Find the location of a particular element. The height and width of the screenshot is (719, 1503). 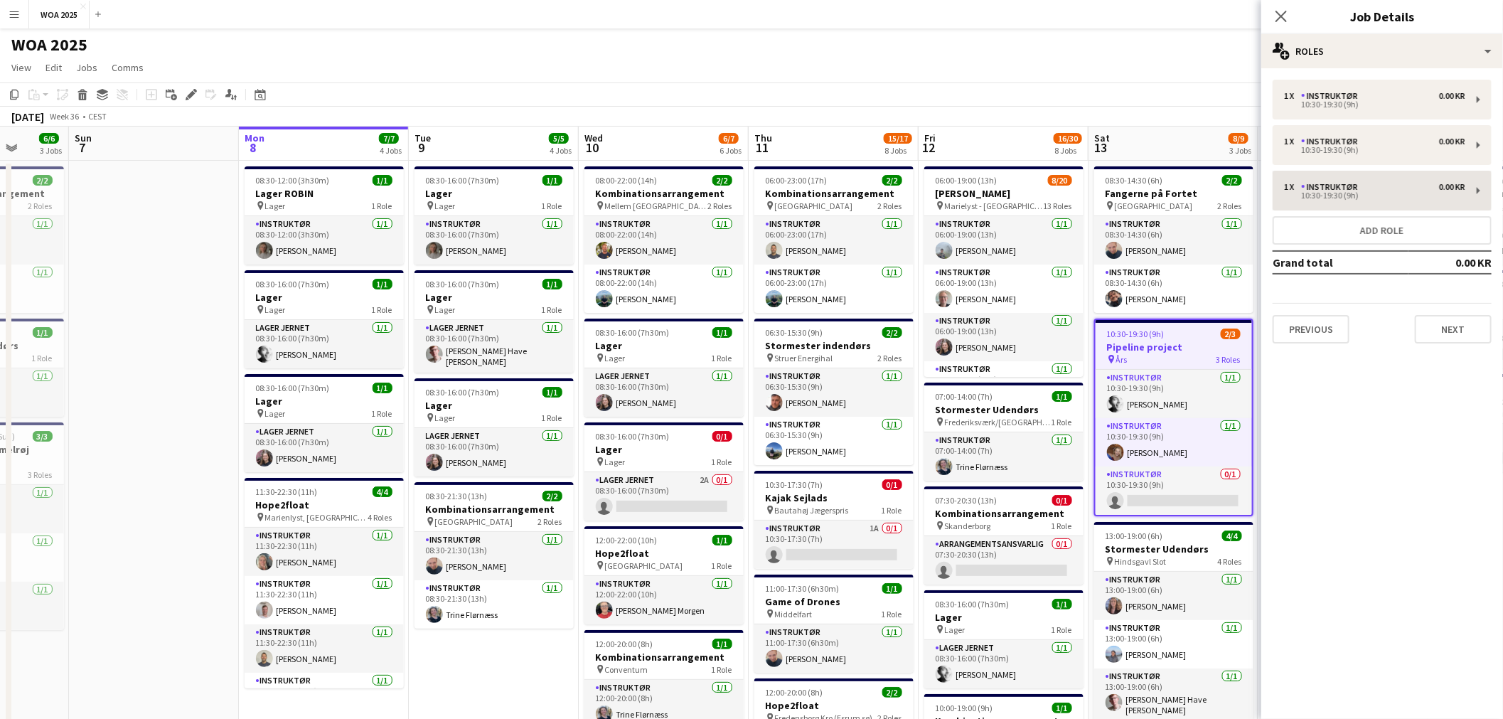

span: 08:30-21:30 (13h) is located at coordinates (456, 495).